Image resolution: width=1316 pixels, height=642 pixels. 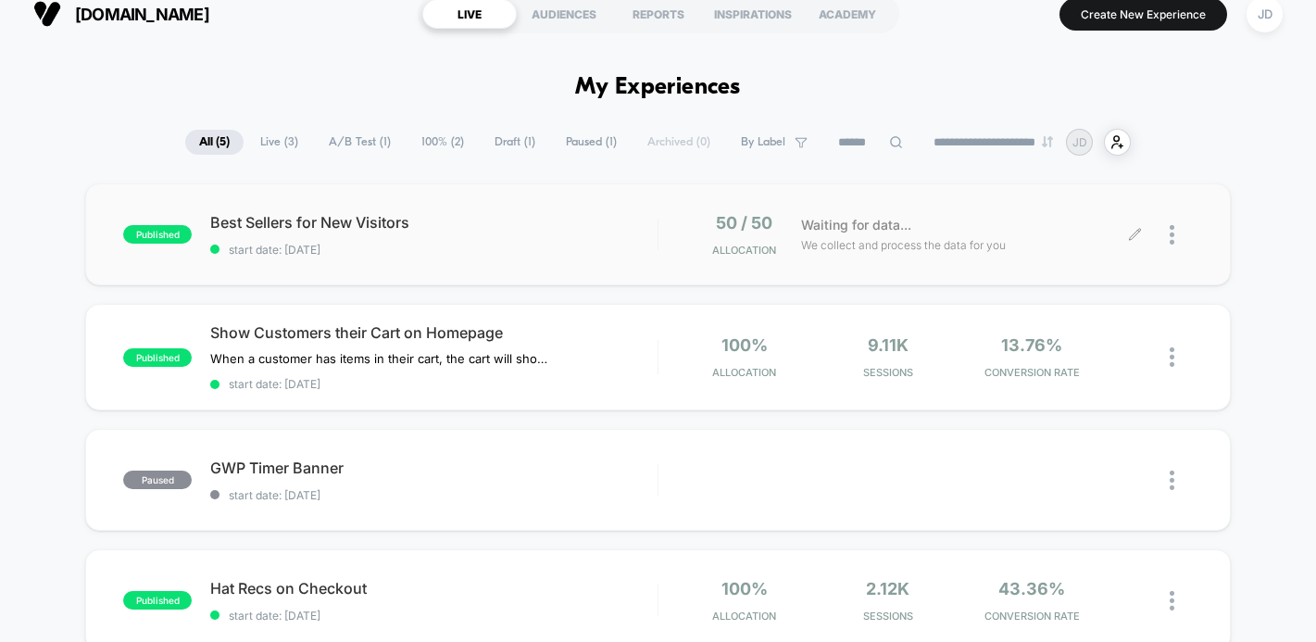 I want to click on span: By Label, so click(x=763, y=142).